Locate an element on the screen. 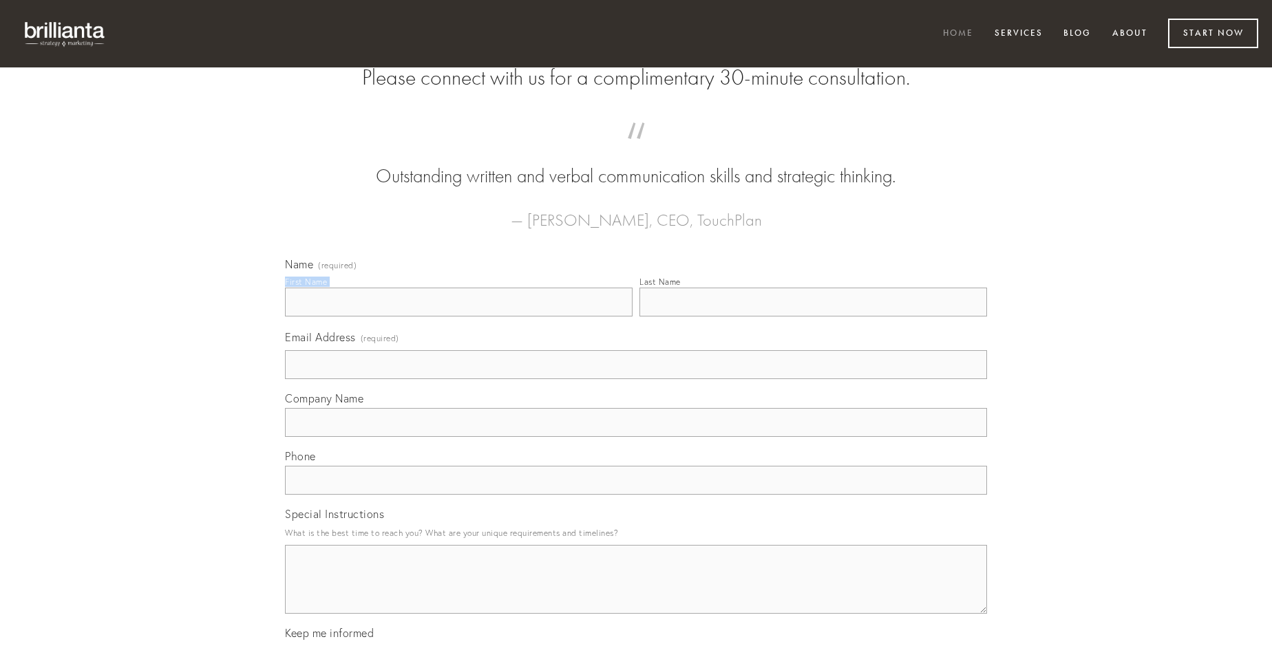 The width and height of the screenshot is (1272, 646). div: First Name is located at coordinates (306, 282).